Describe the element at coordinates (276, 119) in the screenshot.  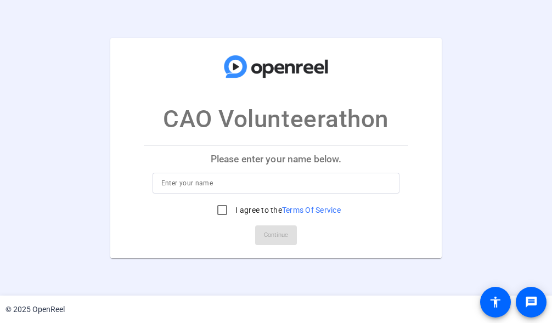
I see `p: CAO Volunteerathon` at that location.